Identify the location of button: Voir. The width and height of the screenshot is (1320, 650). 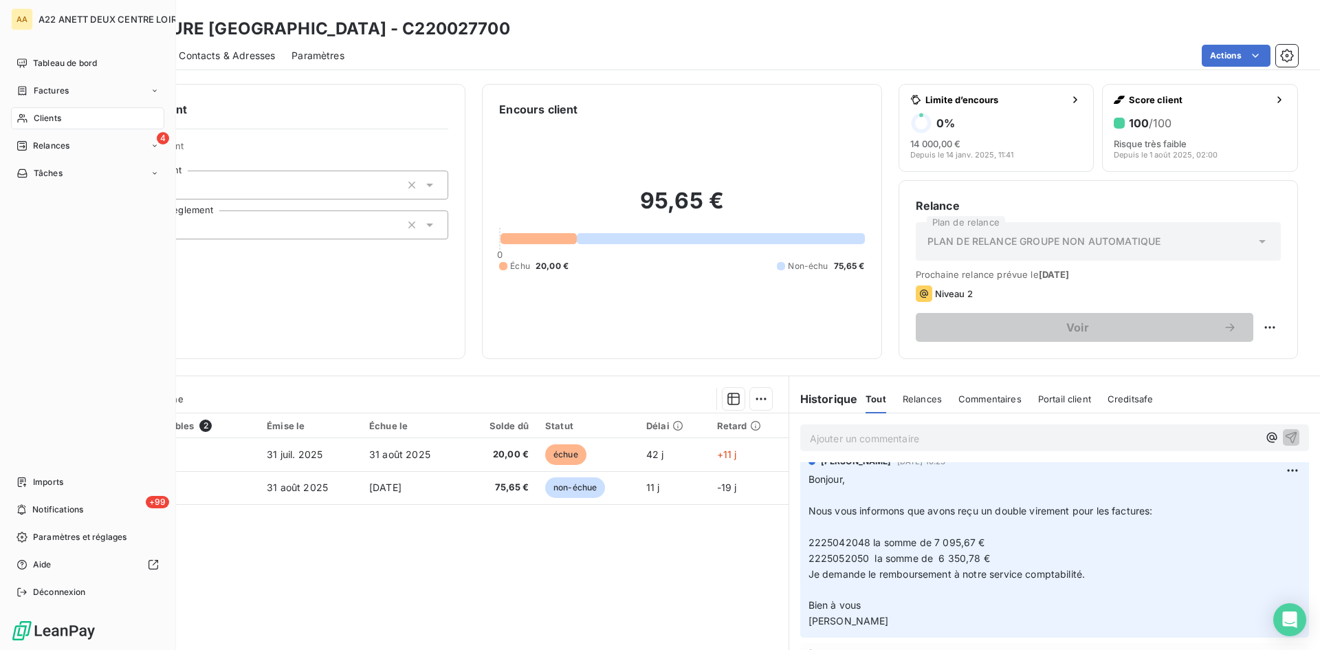
(1084, 327).